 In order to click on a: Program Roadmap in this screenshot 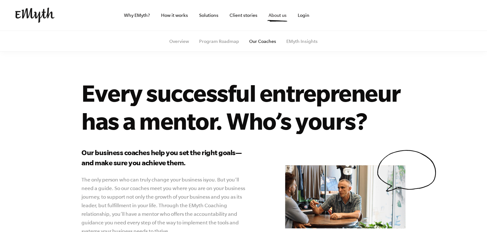, I will do `click(219, 41)`.